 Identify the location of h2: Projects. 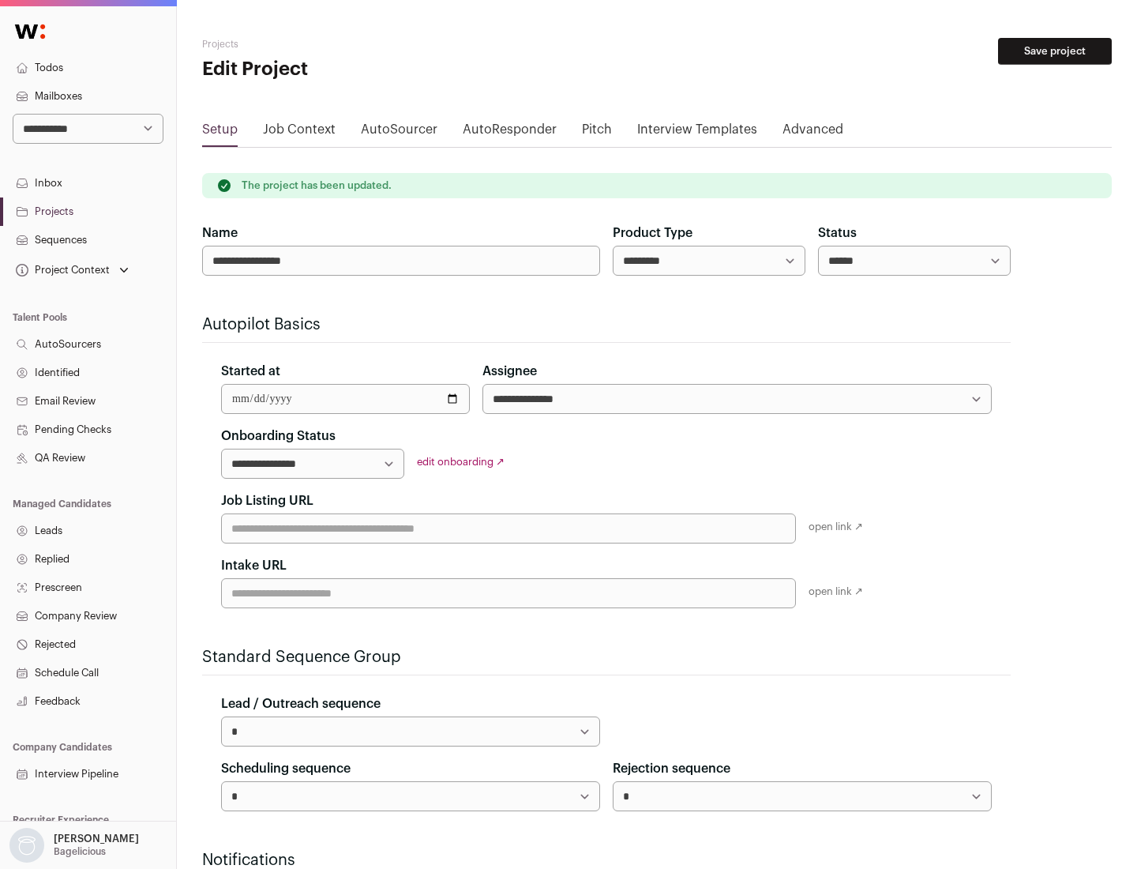
(354, 44).